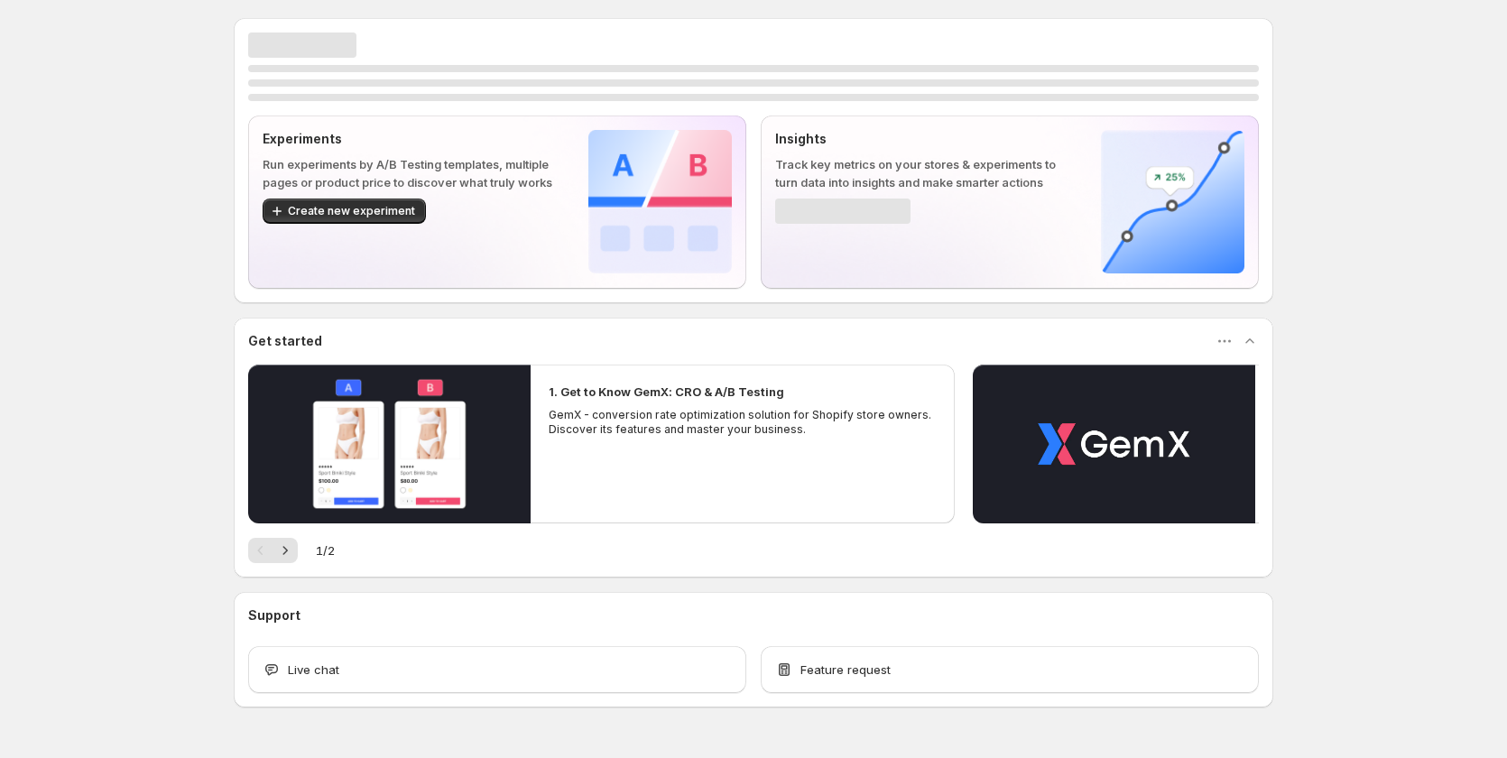 The image size is (1507, 758). I want to click on button: Create new experiment, so click(344, 211).